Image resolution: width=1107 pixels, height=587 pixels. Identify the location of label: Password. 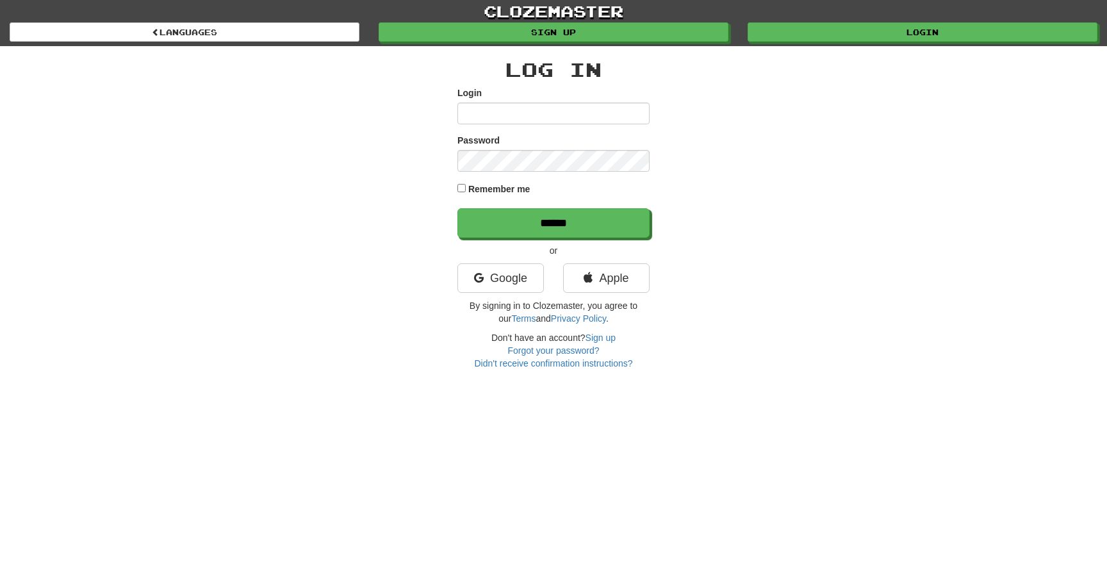
(478, 140).